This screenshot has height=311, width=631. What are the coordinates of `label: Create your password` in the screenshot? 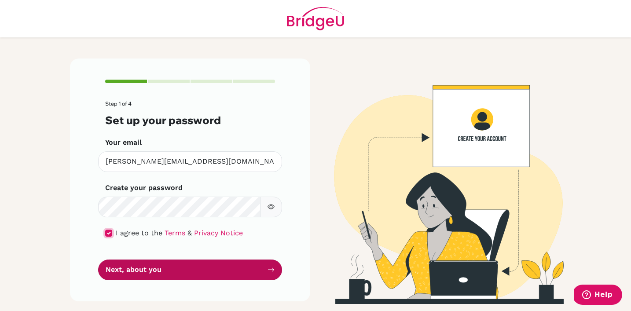 It's located at (144, 188).